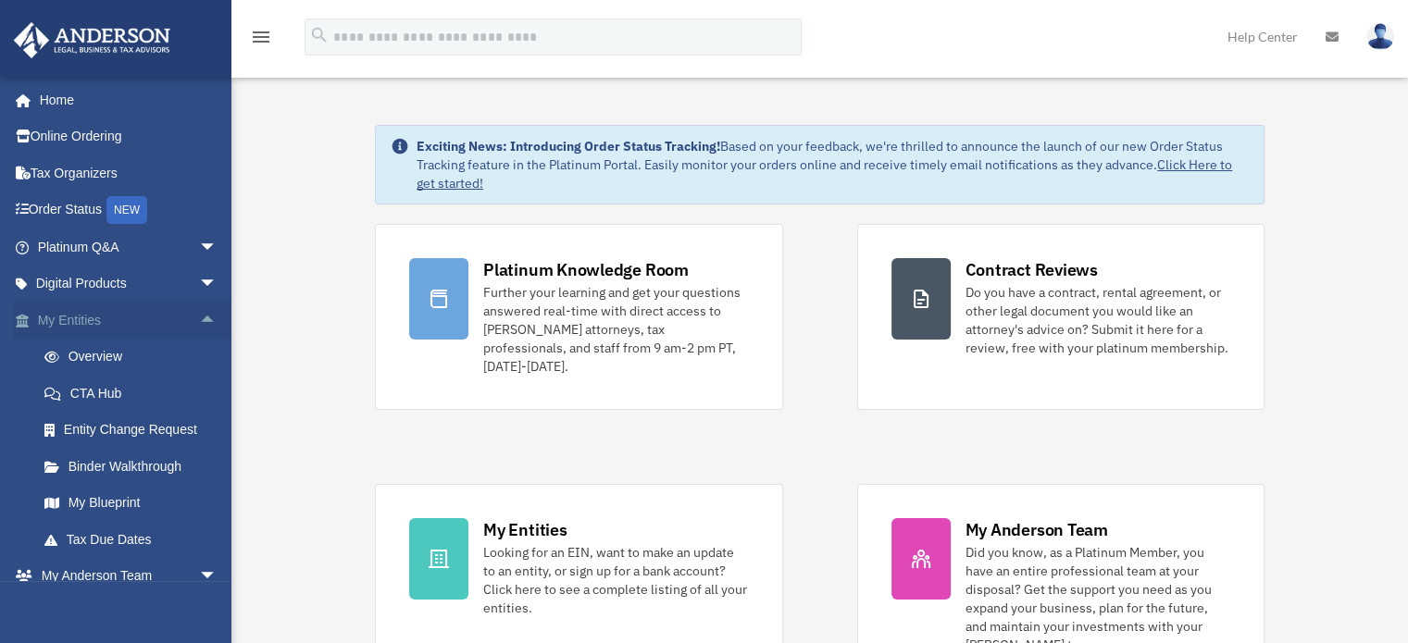 This screenshot has width=1408, height=643. What do you see at coordinates (129, 247) in the screenshot?
I see `a: Platinum Q&Aarrow_drop_down` at bounding box center [129, 247].